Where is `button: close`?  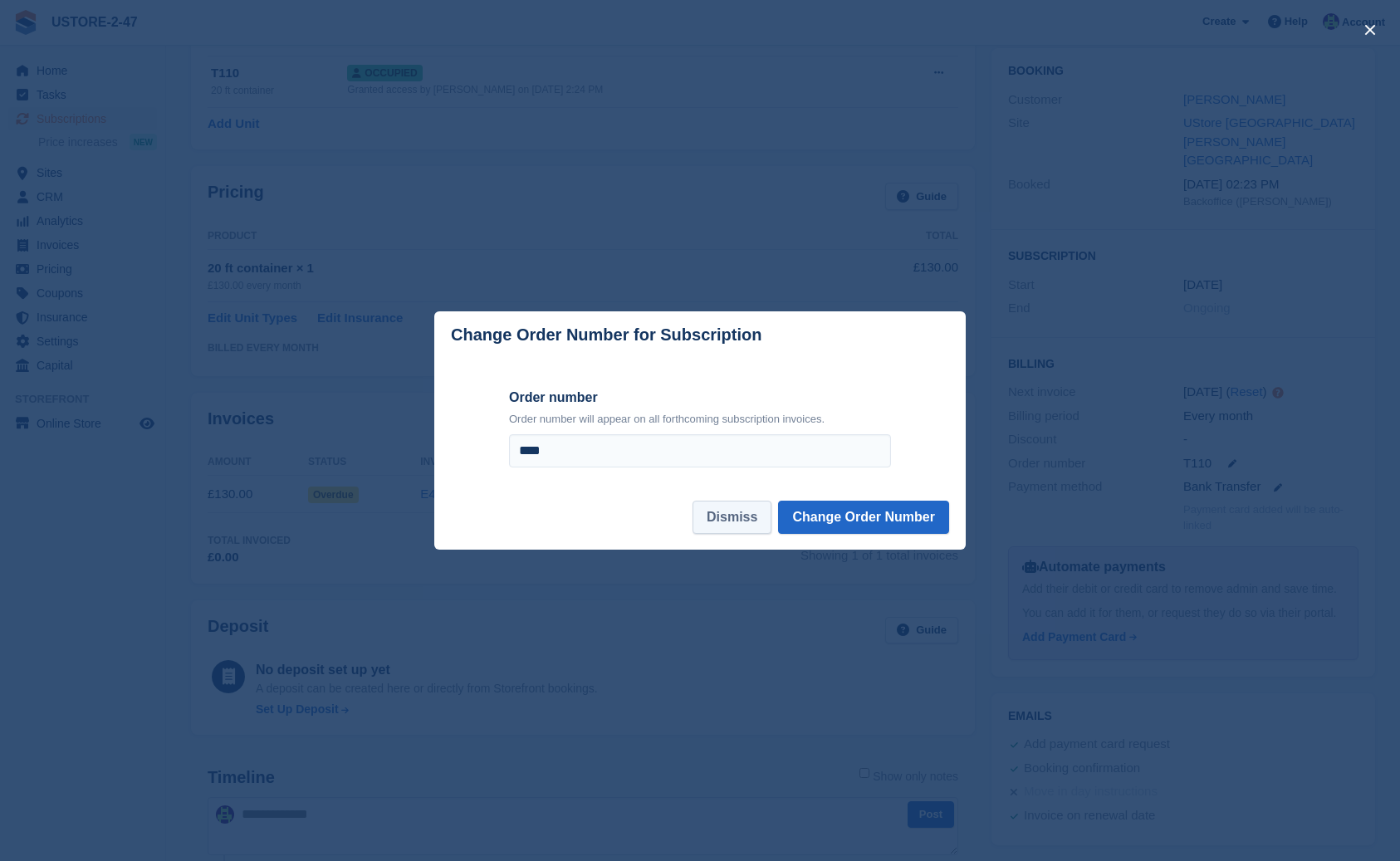
button: close is located at coordinates (1371, 30).